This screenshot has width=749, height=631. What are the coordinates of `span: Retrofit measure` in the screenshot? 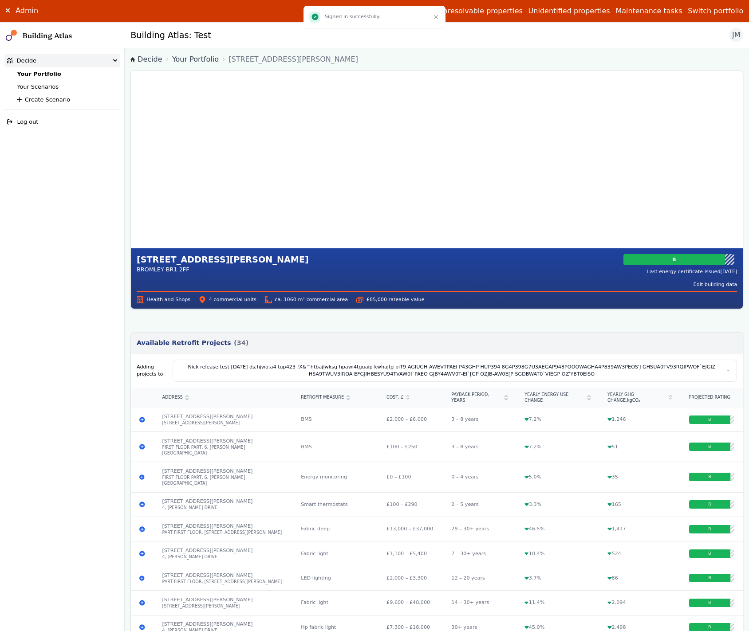 It's located at (322, 397).